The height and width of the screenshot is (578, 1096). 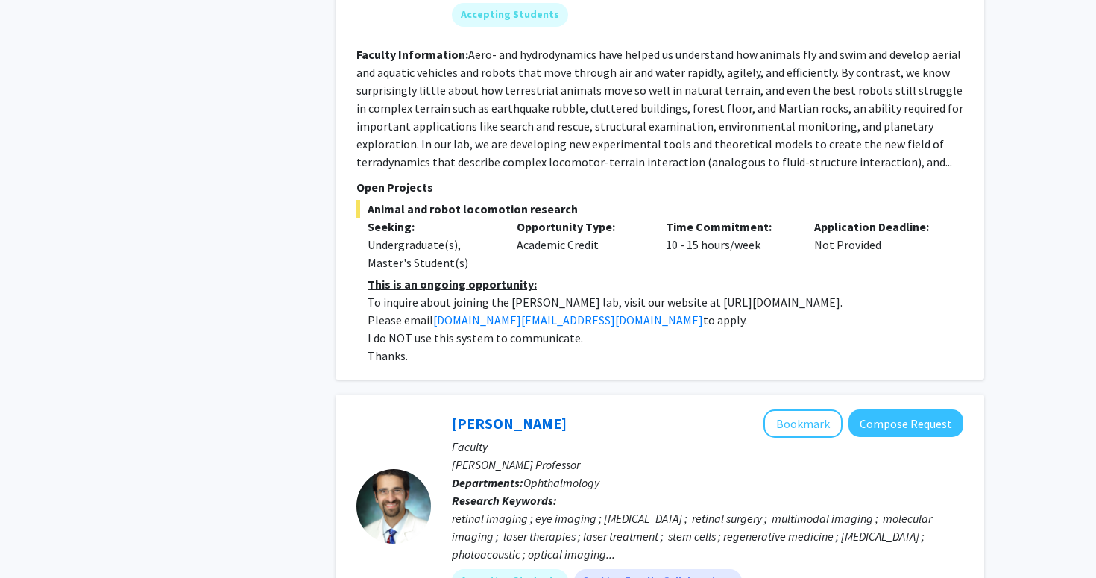 I want to click on span: Ophthalmology, so click(x=562, y=482).